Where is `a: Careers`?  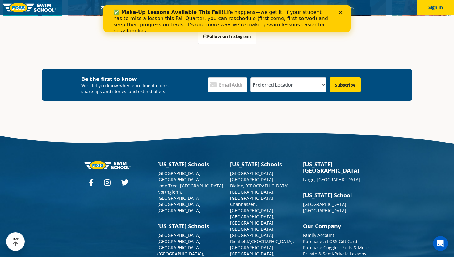 a: Careers is located at coordinates (346, 7).